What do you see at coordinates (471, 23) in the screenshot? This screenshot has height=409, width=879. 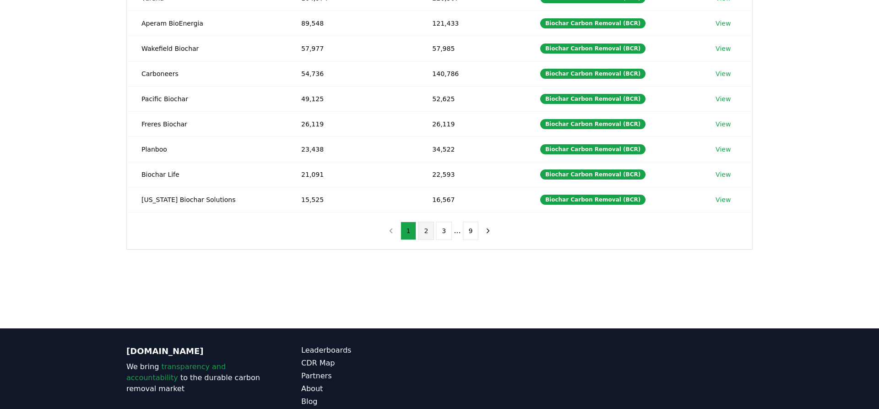 I see `td: 121,433` at bounding box center [471, 23].